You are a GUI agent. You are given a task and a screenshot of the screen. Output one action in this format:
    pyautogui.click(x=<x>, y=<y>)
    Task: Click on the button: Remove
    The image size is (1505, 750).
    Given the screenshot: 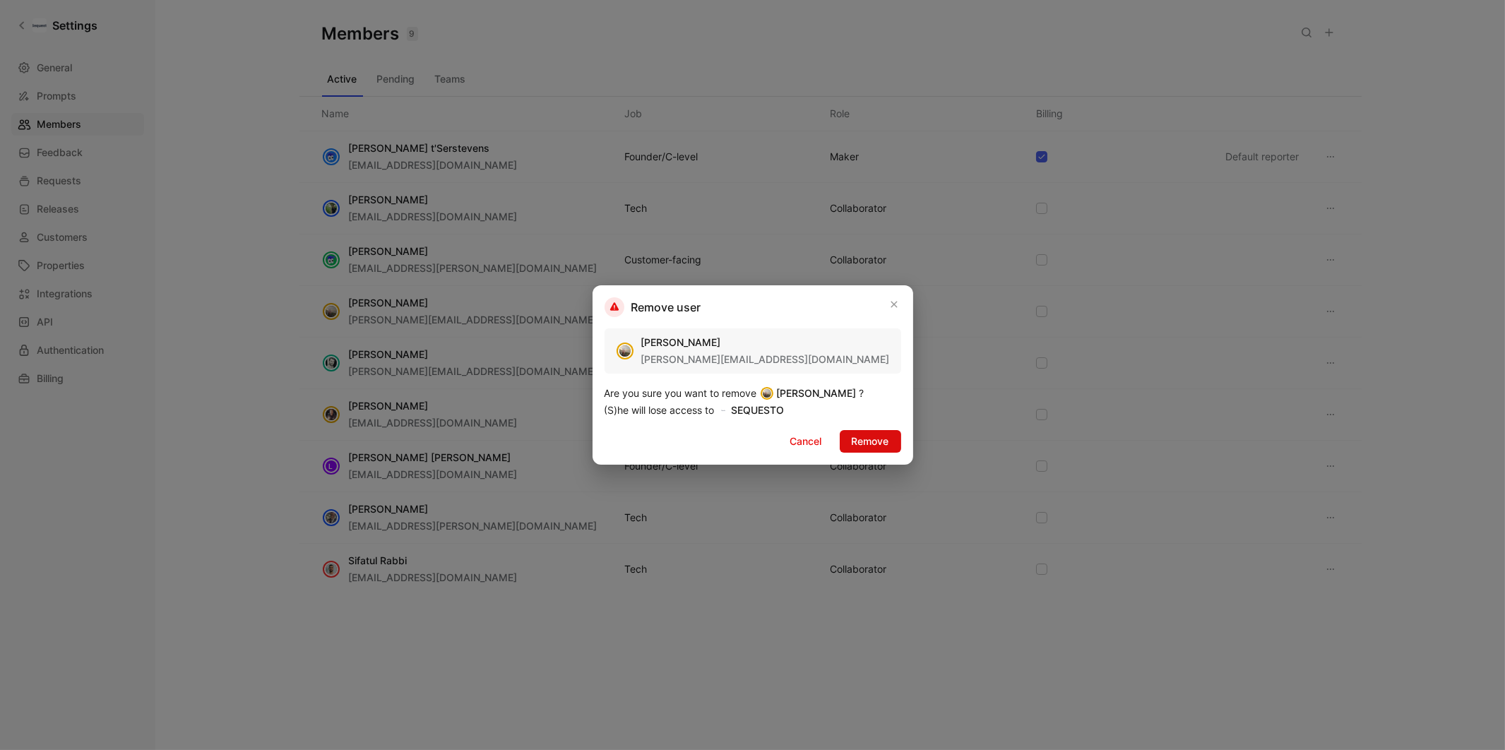 What is the action you would take?
    pyautogui.click(x=870, y=441)
    